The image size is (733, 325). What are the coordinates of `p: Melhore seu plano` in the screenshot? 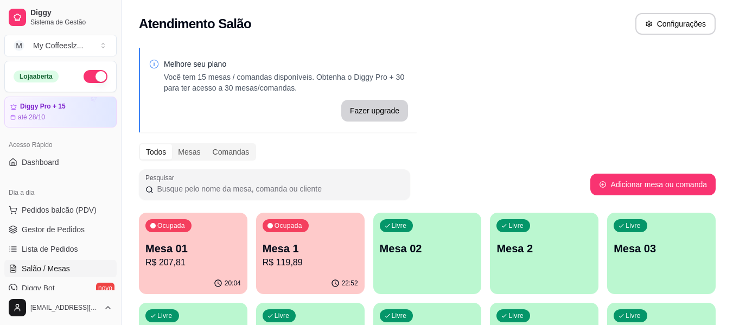 It's located at (286, 64).